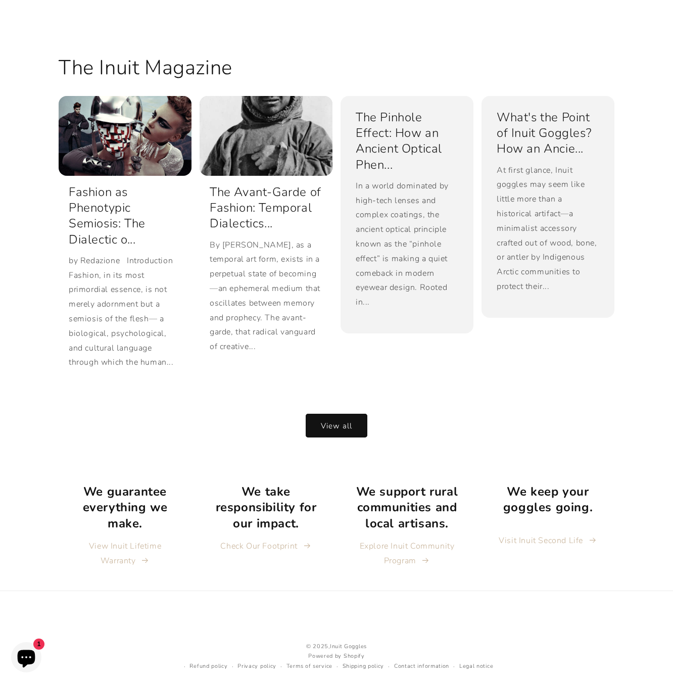  What do you see at coordinates (548, 541) in the screenshot?
I see `a: Visit Inuit Second Life` at bounding box center [548, 541].